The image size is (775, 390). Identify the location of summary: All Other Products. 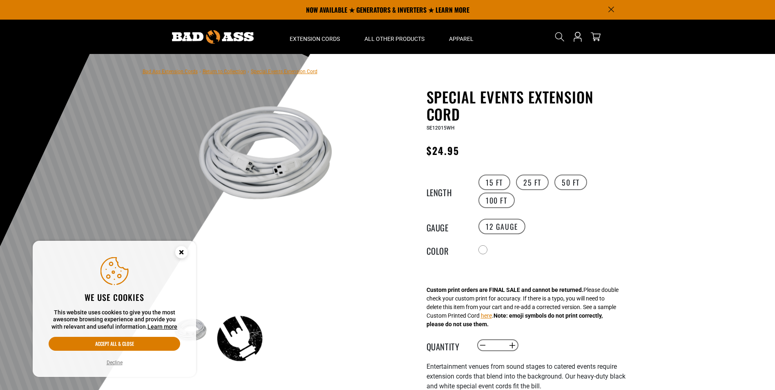
(394, 37).